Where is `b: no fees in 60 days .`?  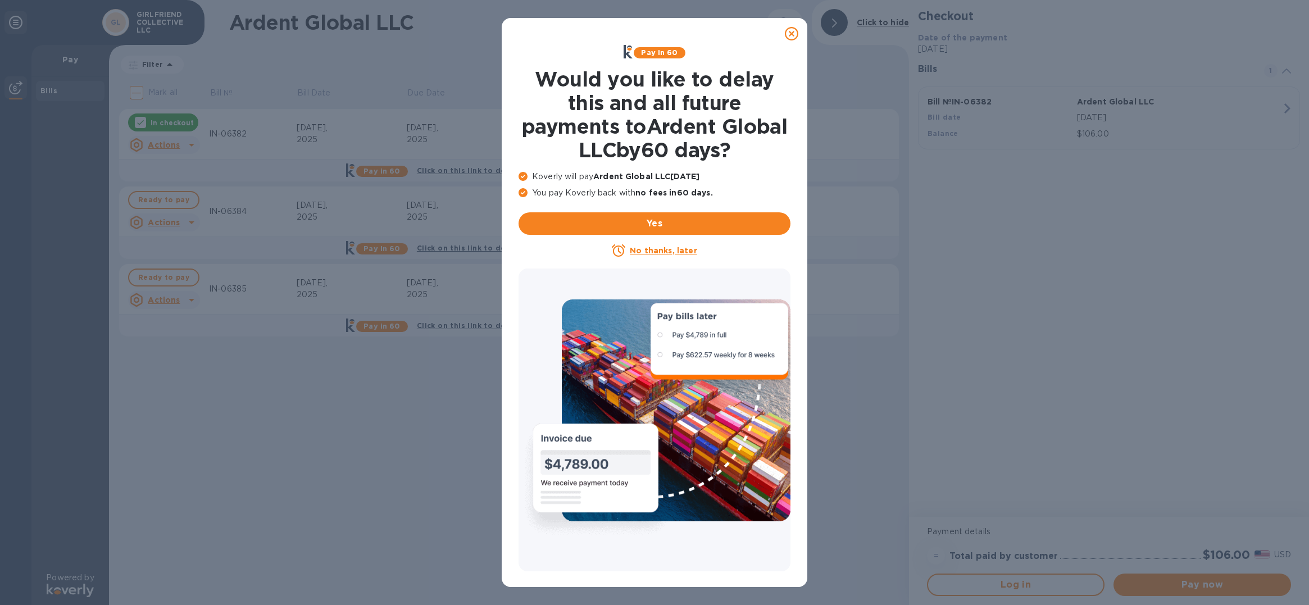 b: no fees in 60 days . is located at coordinates (673, 193).